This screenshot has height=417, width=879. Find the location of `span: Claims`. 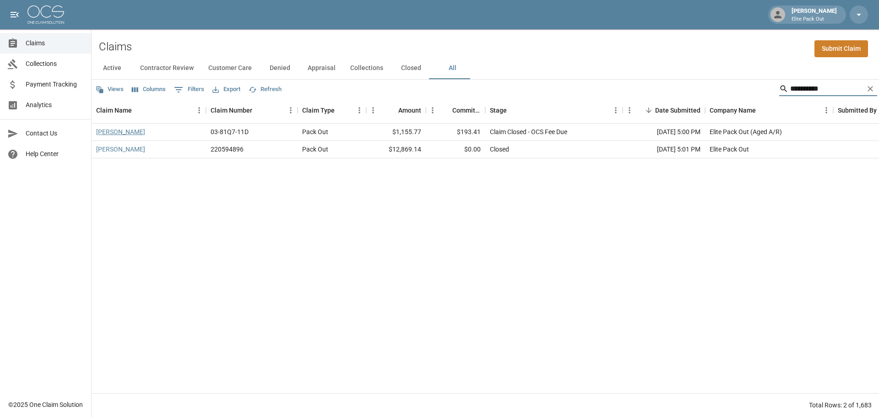

span: Claims is located at coordinates (54, 43).